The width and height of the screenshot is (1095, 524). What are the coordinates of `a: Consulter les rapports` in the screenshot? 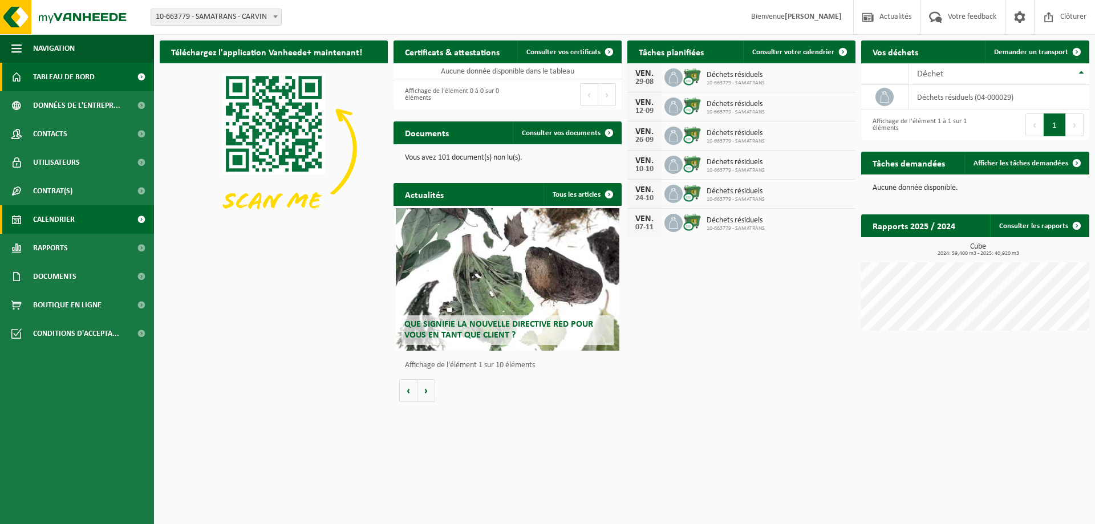 It's located at (1039, 226).